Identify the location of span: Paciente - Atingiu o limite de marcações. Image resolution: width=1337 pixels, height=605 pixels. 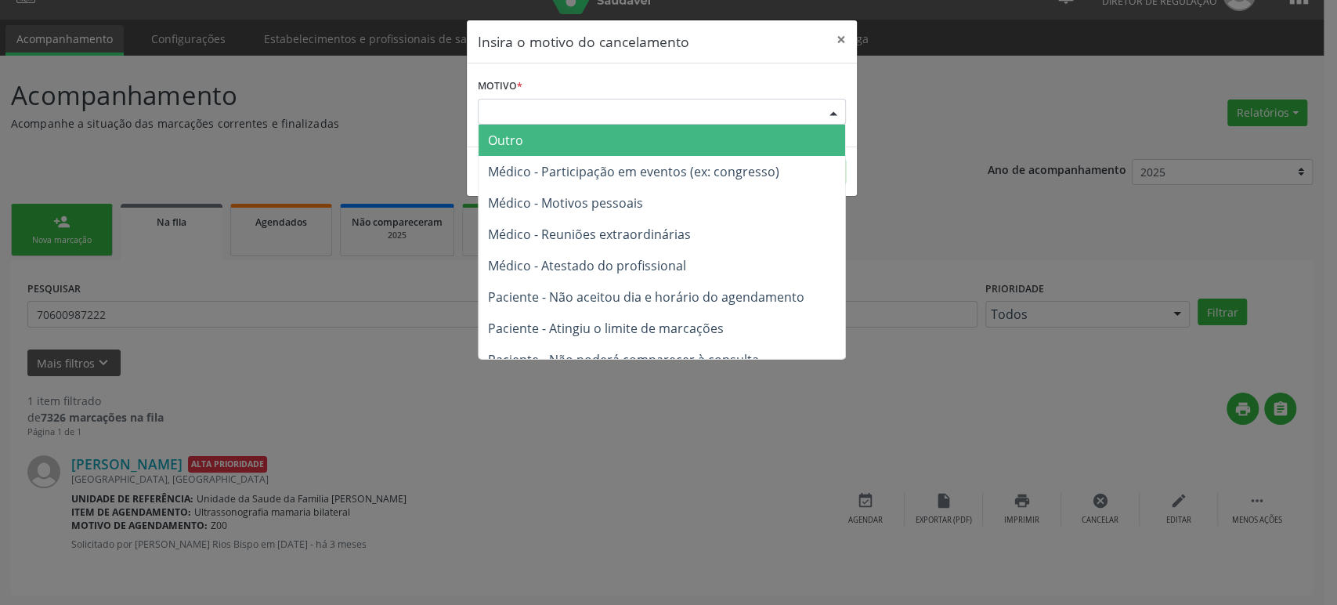
(606, 328).